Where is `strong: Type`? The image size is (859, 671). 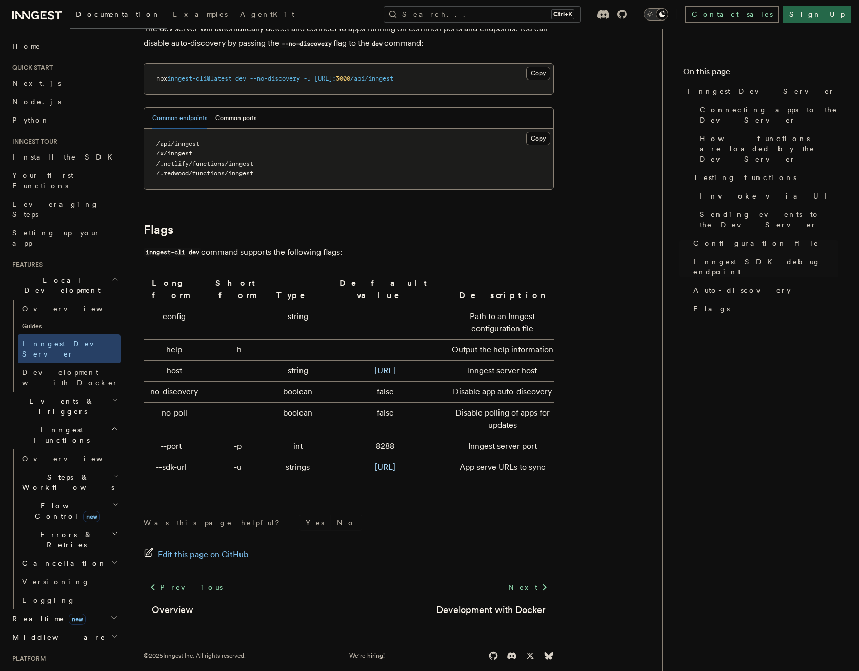 strong: Type is located at coordinates (298, 295).